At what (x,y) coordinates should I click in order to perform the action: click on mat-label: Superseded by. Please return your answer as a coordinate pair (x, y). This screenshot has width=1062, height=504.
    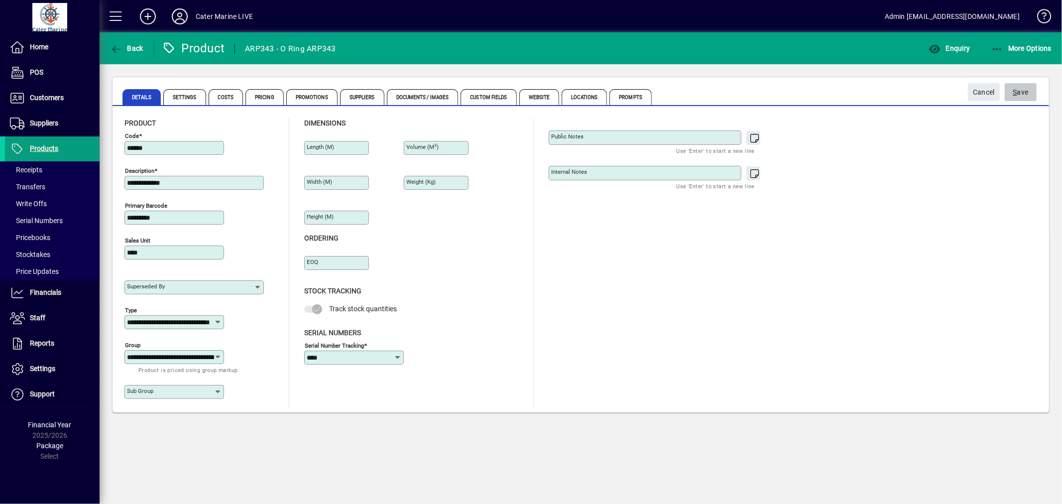
    Looking at the image, I should click on (146, 286).